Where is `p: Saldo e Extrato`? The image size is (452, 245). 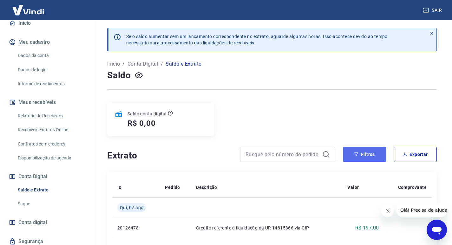 p: Saldo e Extrato is located at coordinates (184, 64).